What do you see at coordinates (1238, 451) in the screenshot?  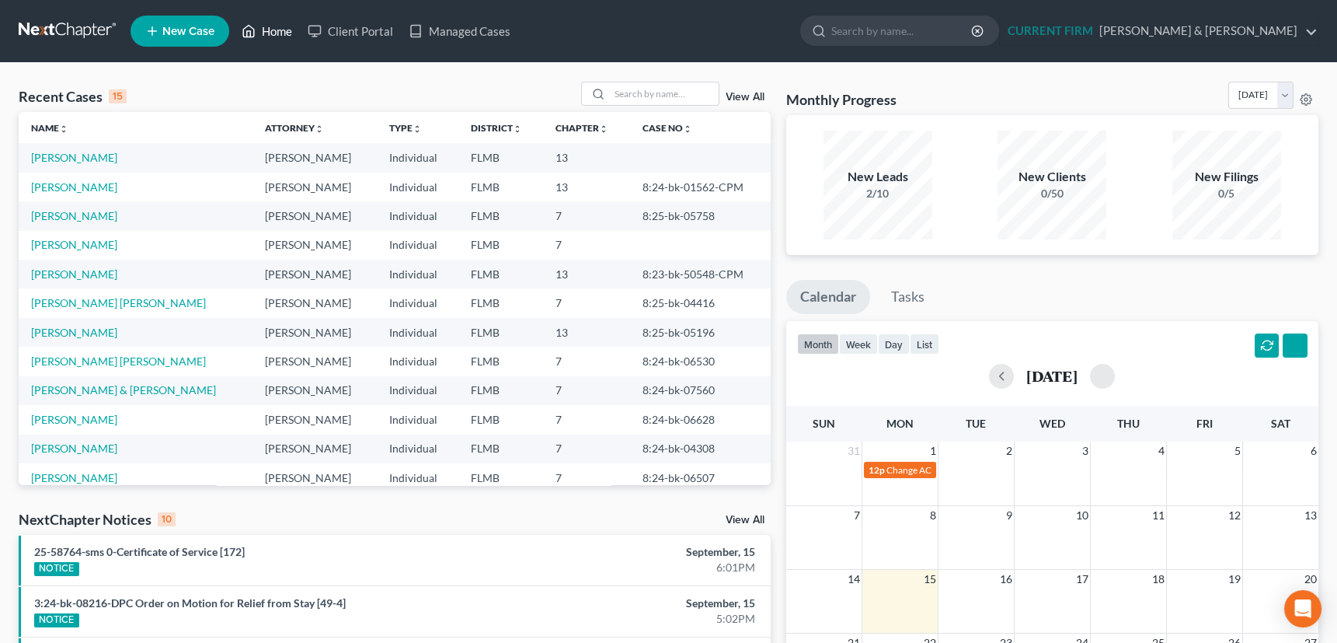 I see `span: 5` at bounding box center [1238, 451].